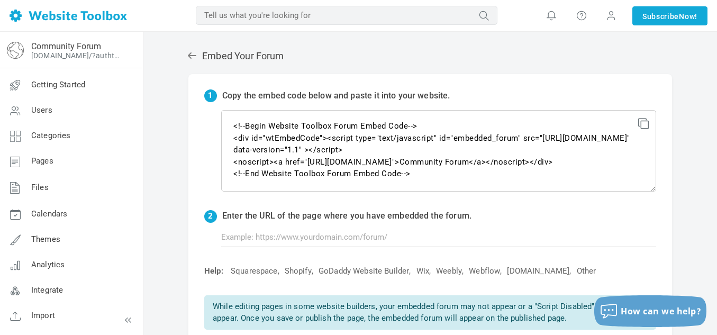 The image size is (717, 335). What do you see at coordinates (586, 271) in the screenshot?
I see `a: Other` at bounding box center [586, 271].